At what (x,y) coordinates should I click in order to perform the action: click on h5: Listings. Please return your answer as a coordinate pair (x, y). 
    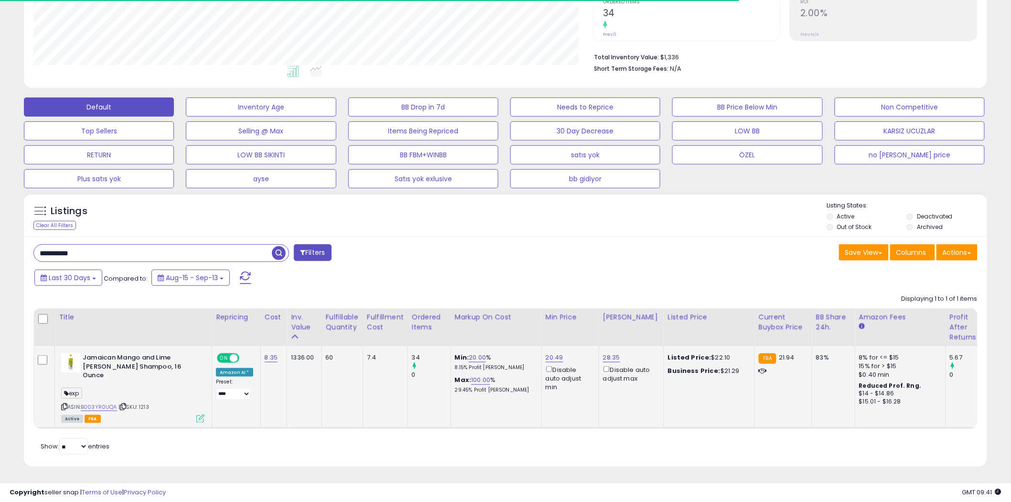
    Looking at the image, I should click on (69, 211).